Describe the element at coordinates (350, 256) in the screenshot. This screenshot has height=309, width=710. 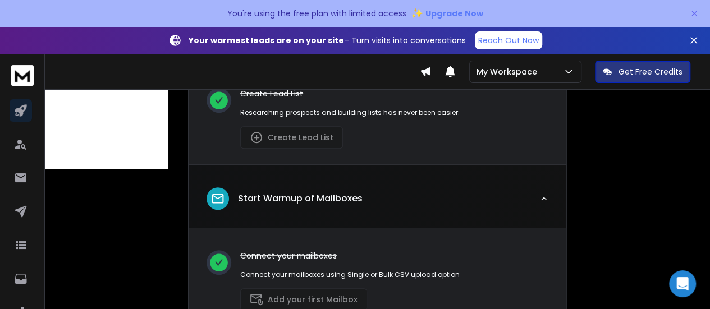
I see `p: Connect your mailboxes` at that location.